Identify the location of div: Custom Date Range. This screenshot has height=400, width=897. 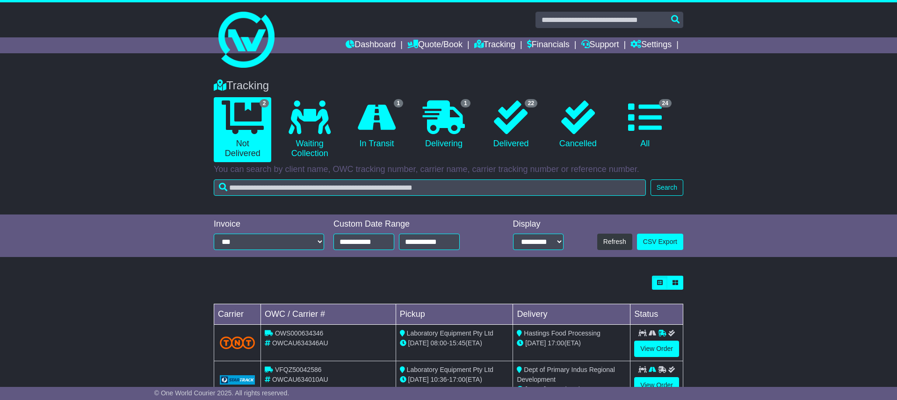
(408, 225).